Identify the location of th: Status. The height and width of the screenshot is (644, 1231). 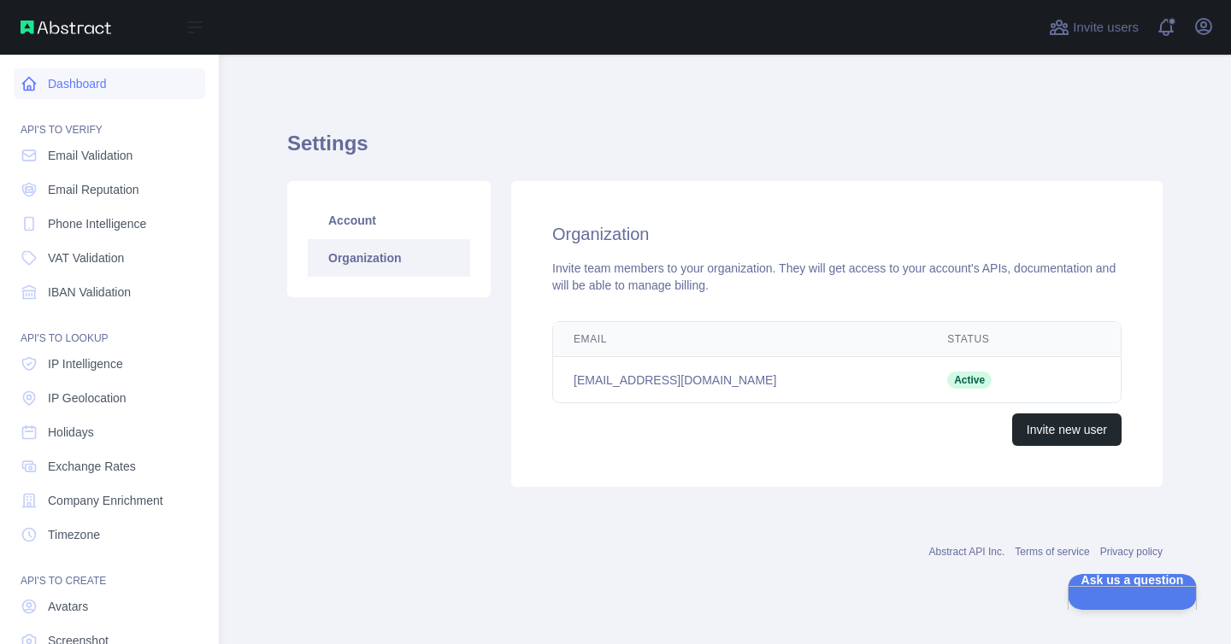
(991, 339).